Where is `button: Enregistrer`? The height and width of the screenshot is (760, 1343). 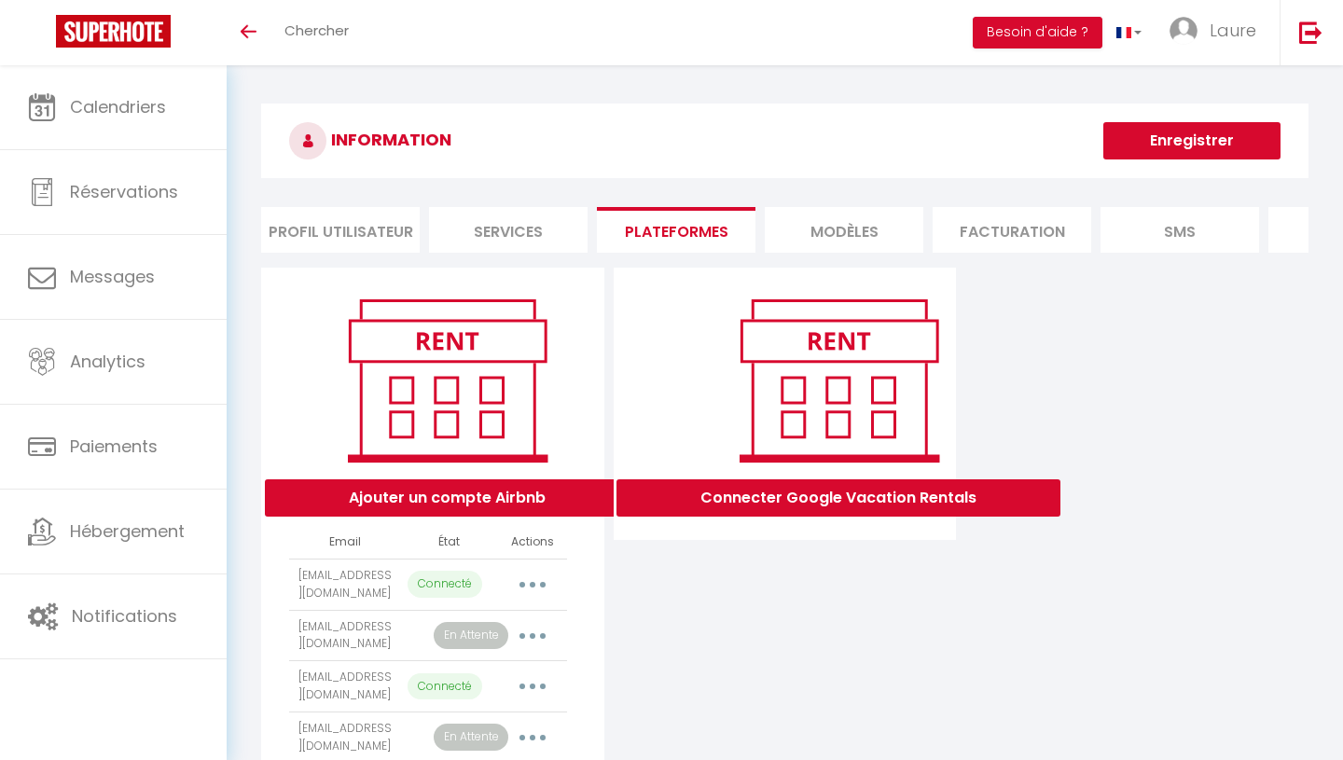
button: Enregistrer is located at coordinates (1192, 141).